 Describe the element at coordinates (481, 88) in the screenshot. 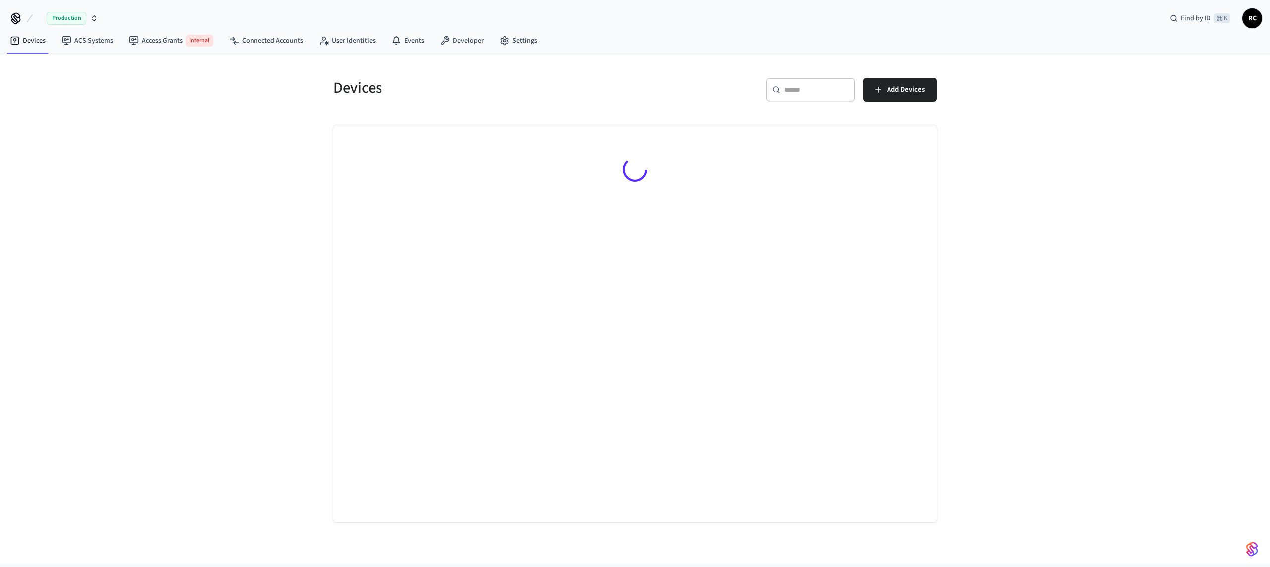

I see `h5: Devices` at that location.